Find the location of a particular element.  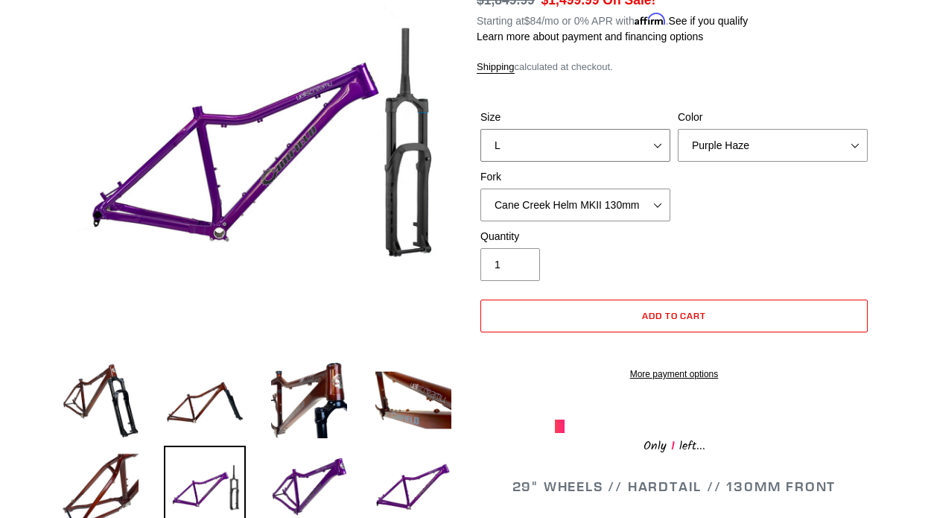

a: Learn more about payment and financing options is located at coordinates (590, 37).